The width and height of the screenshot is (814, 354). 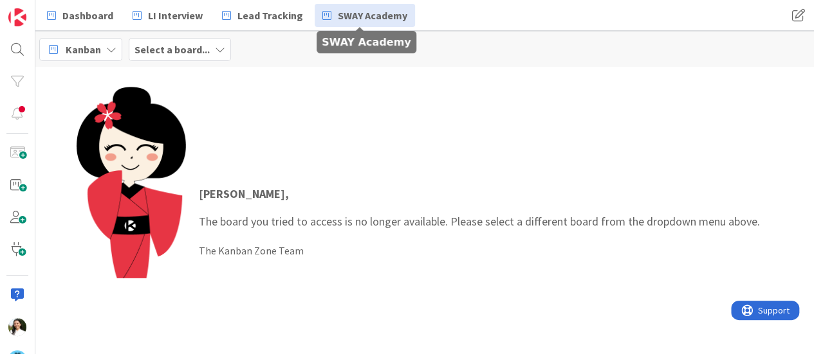 I want to click on img: AK, so click(x=17, y=327).